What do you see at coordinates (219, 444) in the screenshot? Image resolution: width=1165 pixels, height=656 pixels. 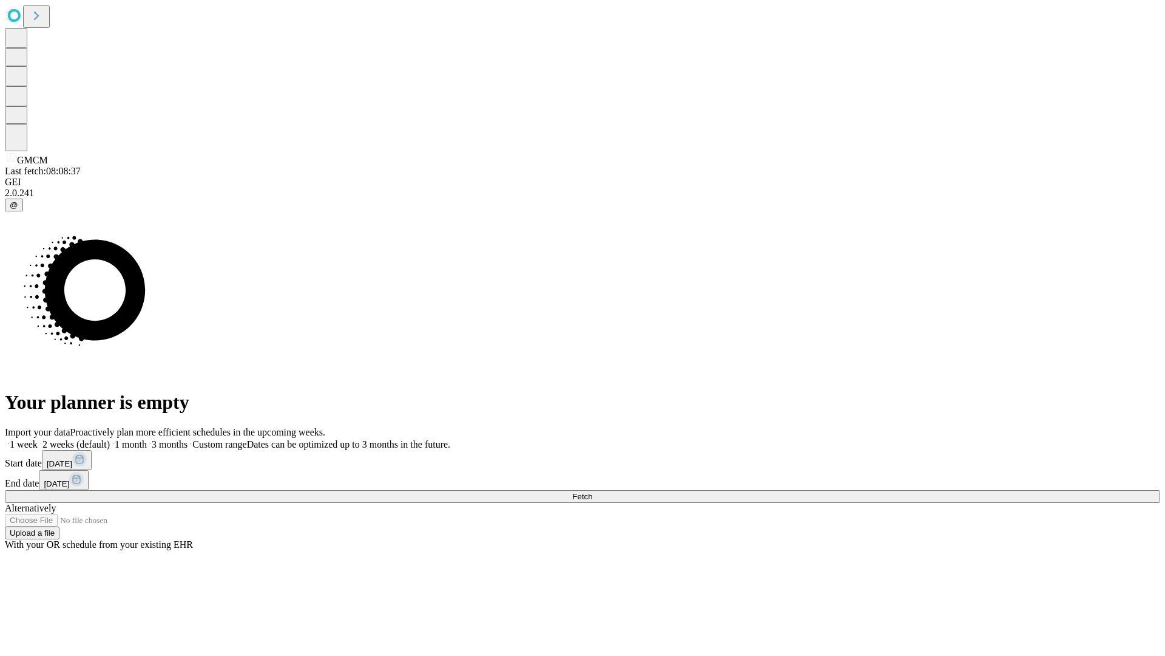 I see `span: Custom range` at bounding box center [219, 444].